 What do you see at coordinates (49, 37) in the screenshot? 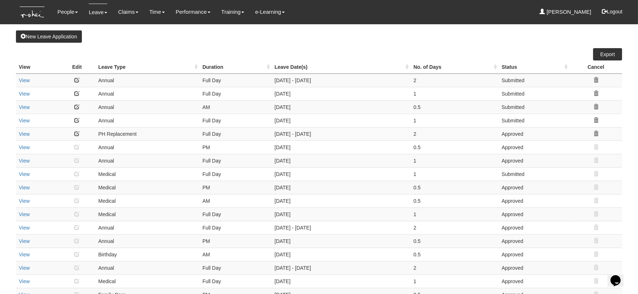
I see `button: New Leave Application` at bounding box center [49, 37].